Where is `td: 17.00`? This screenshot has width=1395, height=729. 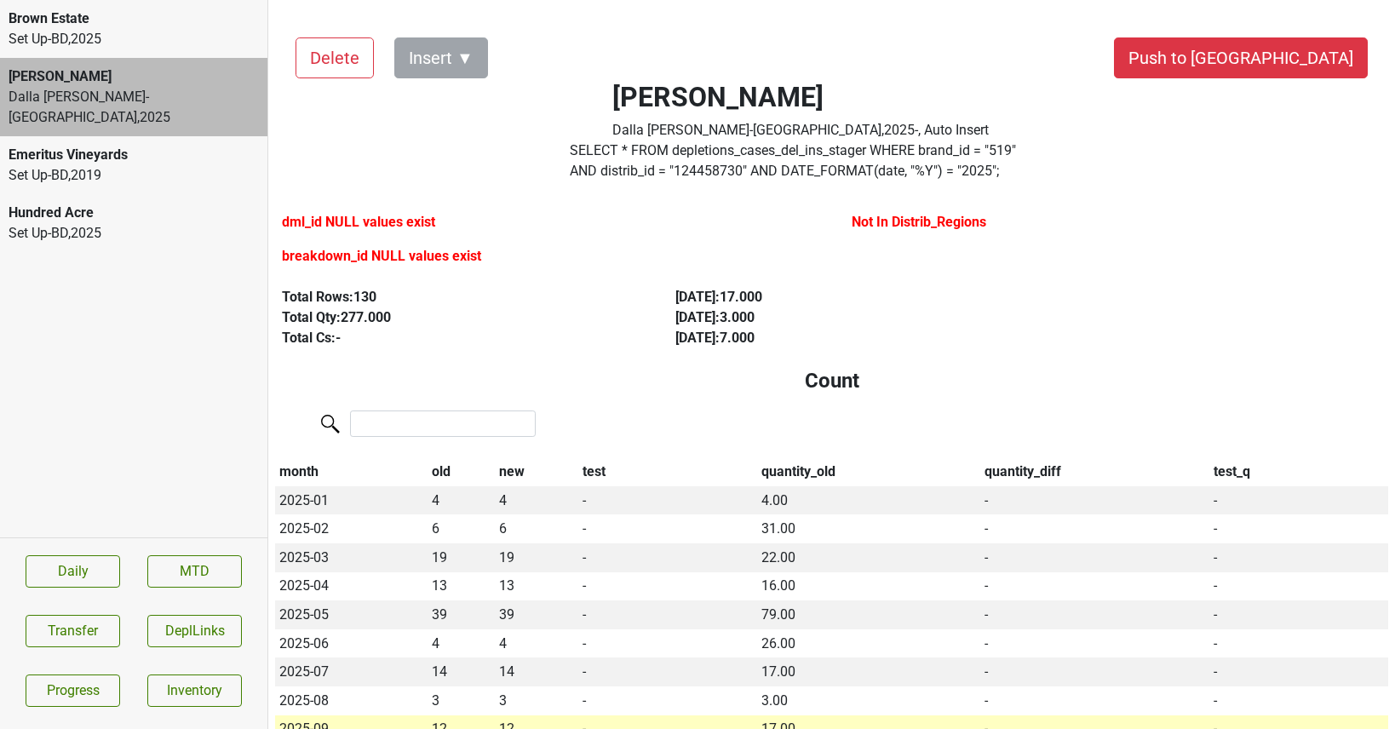 td: 17.00 is located at coordinates (869, 672).